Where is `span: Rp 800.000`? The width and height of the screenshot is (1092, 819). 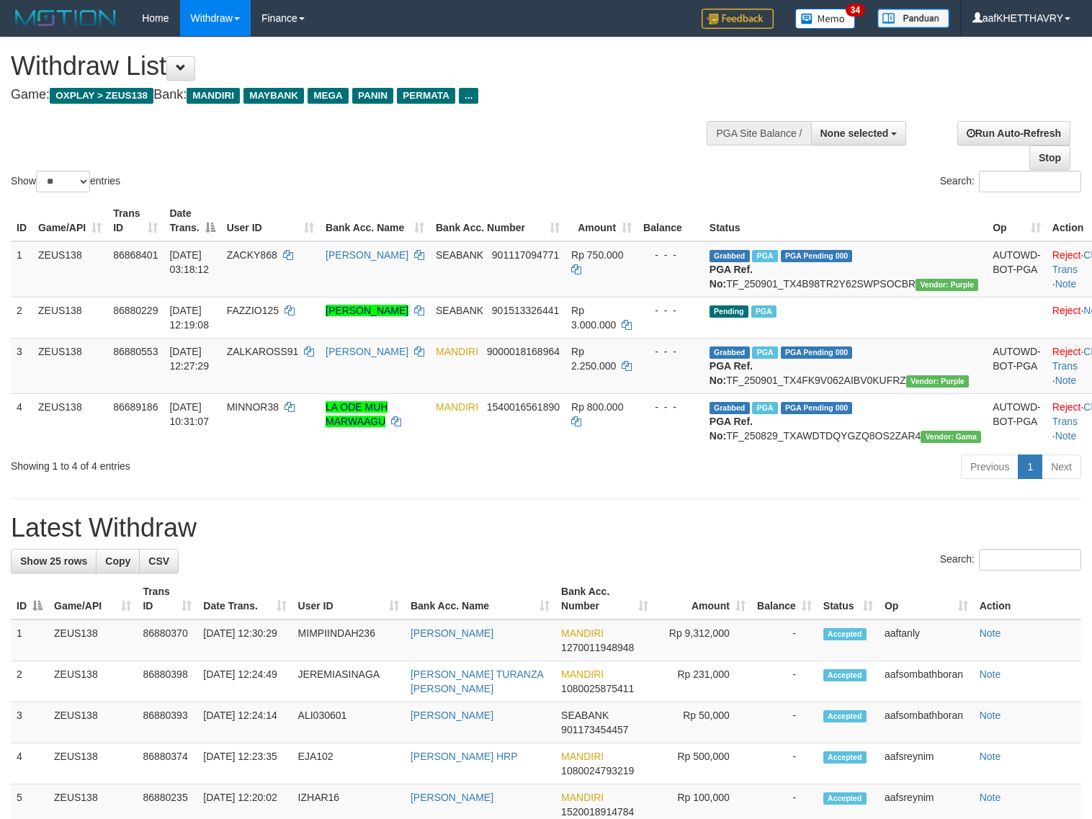 span: Rp 800.000 is located at coordinates (597, 407).